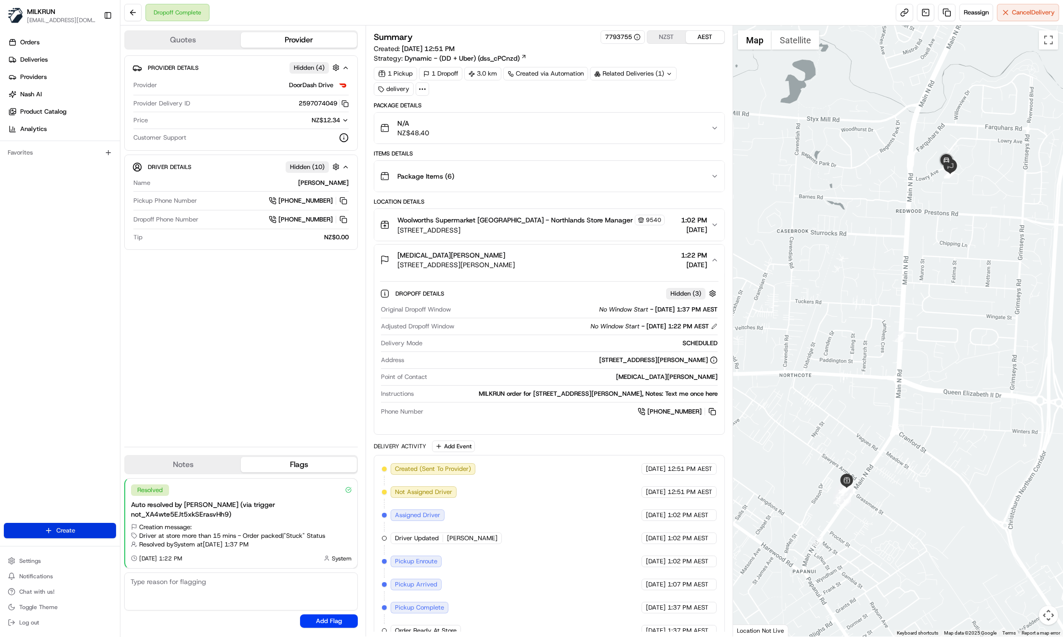  What do you see at coordinates (62, 77) in the screenshot?
I see `a: Providers` at bounding box center [62, 77].